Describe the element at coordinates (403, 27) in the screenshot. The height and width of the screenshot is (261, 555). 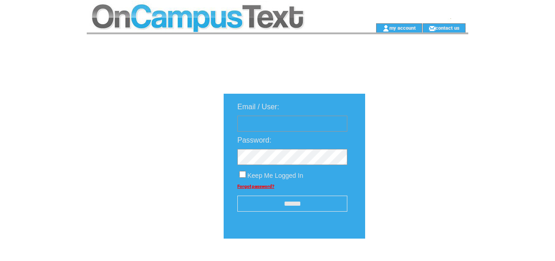
I see `a: my account` at that location.